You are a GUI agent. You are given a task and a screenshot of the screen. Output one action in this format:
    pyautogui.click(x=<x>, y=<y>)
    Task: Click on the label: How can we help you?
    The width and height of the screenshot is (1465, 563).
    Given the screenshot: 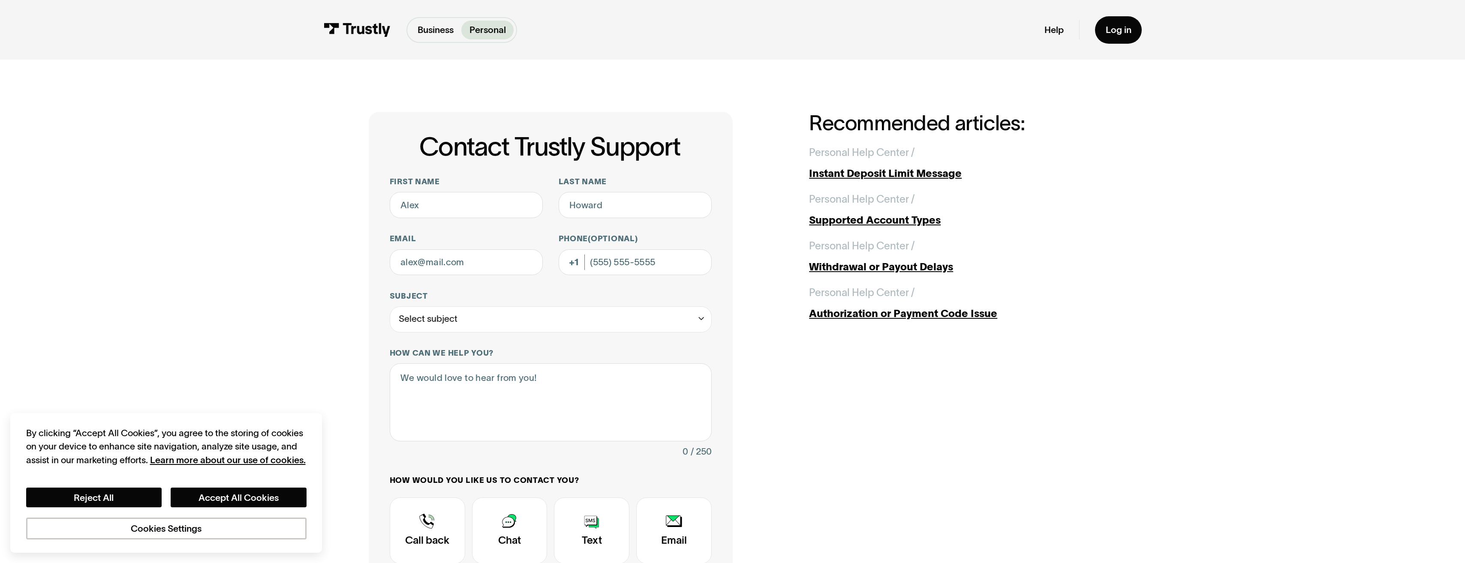 What is the action you would take?
    pyautogui.click(x=550, y=353)
    